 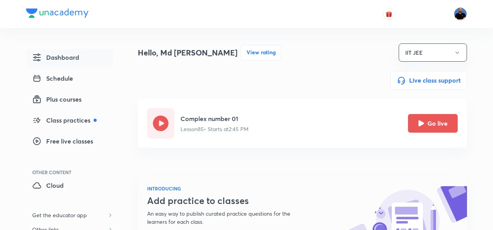 What do you see at coordinates (64, 120) in the screenshot?
I see `span: Class practices` at bounding box center [64, 120].